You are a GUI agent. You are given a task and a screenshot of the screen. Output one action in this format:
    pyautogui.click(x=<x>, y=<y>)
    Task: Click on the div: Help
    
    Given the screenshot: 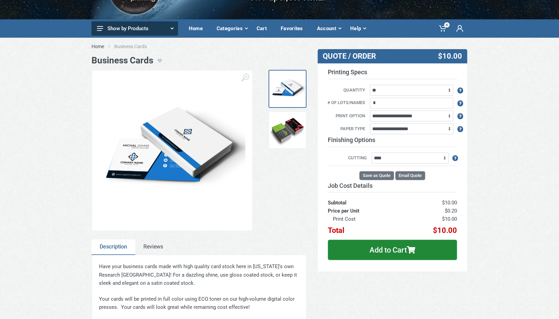 What is the action you would take?
    pyautogui.click(x=358, y=28)
    